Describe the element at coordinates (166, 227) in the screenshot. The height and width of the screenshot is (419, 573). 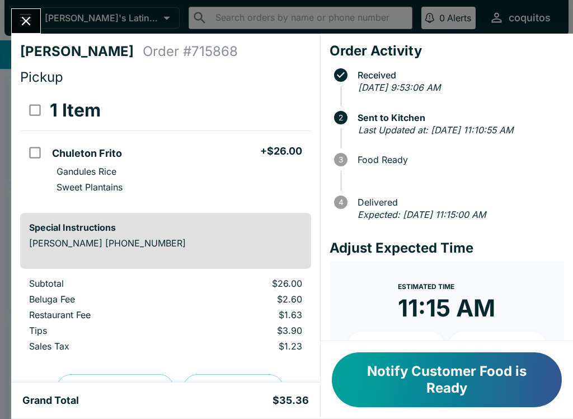
I see `h6: Special Instructions` at that location.